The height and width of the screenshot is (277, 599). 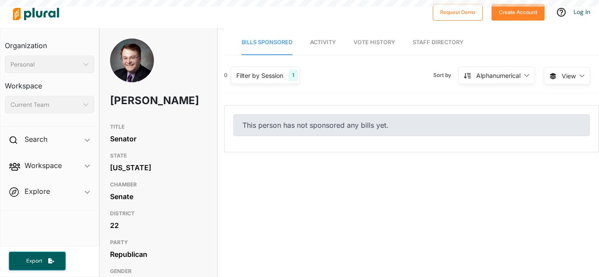 I want to click on h3: TITLE, so click(x=158, y=127).